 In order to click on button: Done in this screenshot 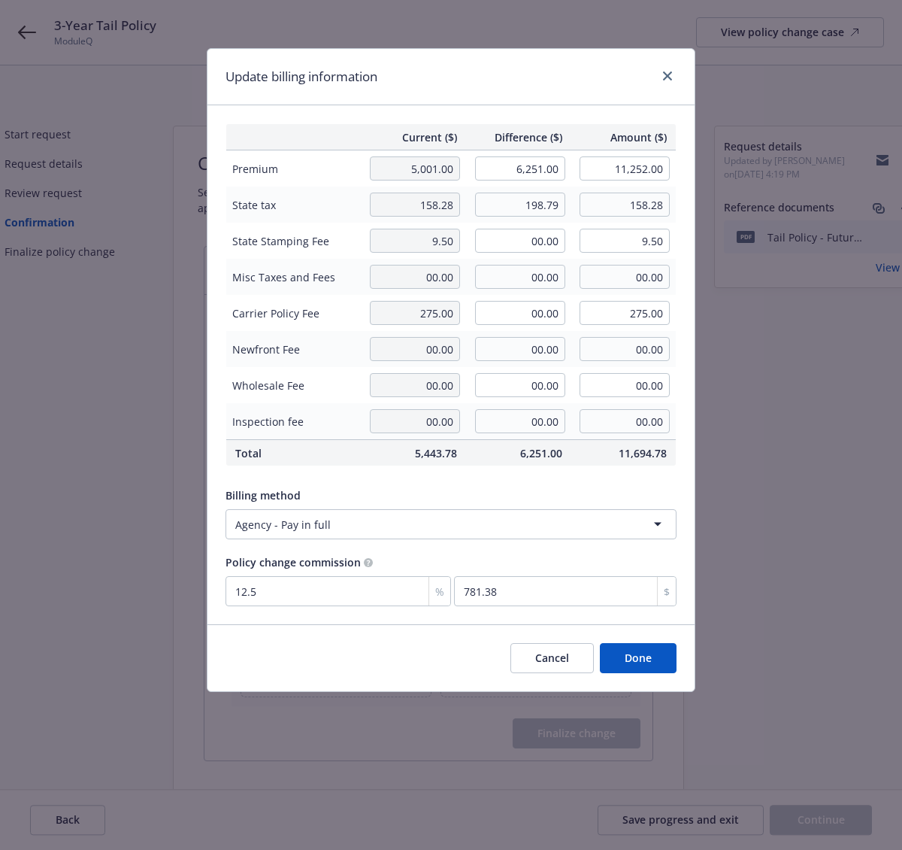, I will do `click(638, 658)`.